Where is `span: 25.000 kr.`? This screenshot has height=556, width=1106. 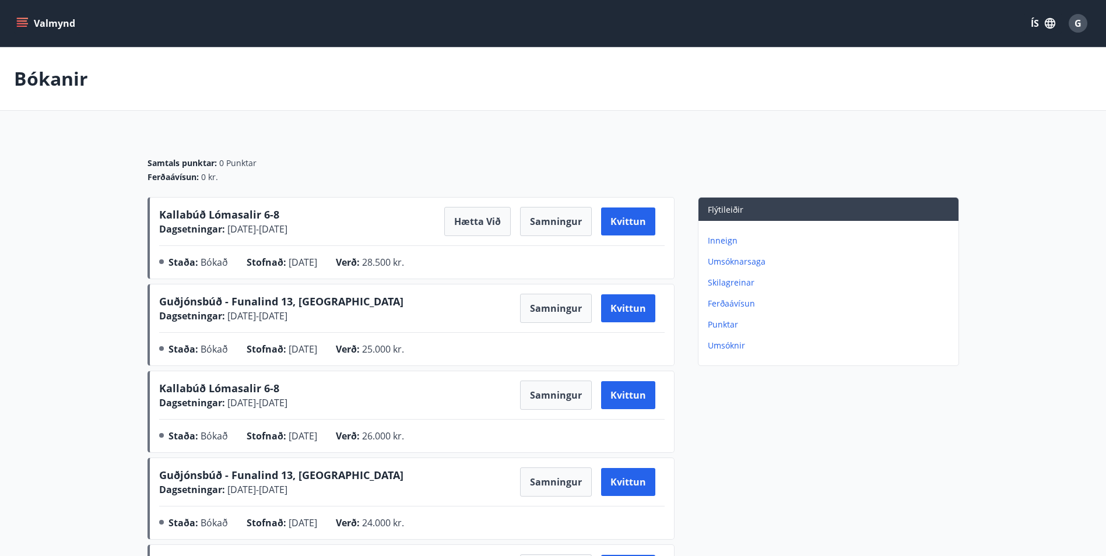
span: 25.000 kr. is located at coordinates (383, 349).